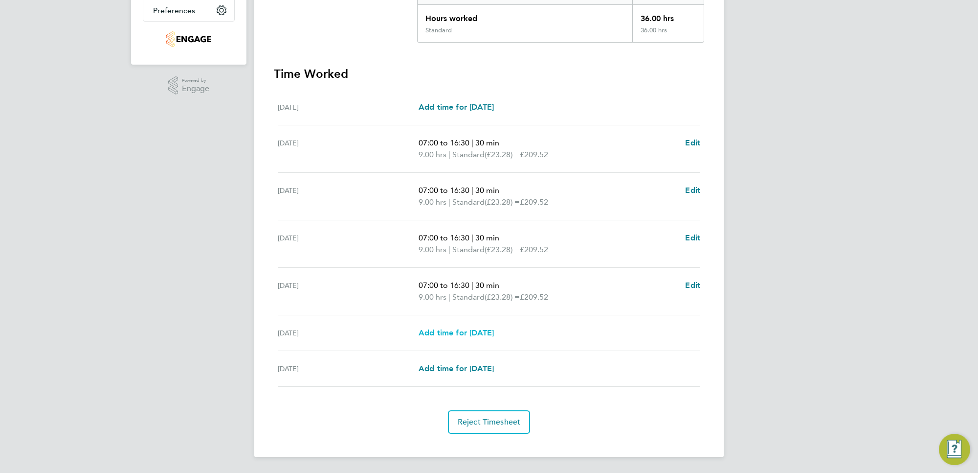  What do you see at coordinates (489, 422) in the screenshot?
I see `span: Reject Timesheet` at bounding box center [489, 422].